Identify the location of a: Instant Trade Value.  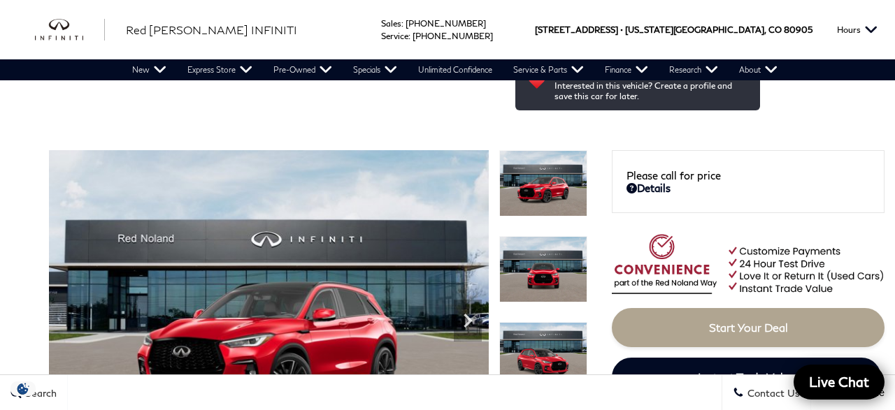
(746, 377).